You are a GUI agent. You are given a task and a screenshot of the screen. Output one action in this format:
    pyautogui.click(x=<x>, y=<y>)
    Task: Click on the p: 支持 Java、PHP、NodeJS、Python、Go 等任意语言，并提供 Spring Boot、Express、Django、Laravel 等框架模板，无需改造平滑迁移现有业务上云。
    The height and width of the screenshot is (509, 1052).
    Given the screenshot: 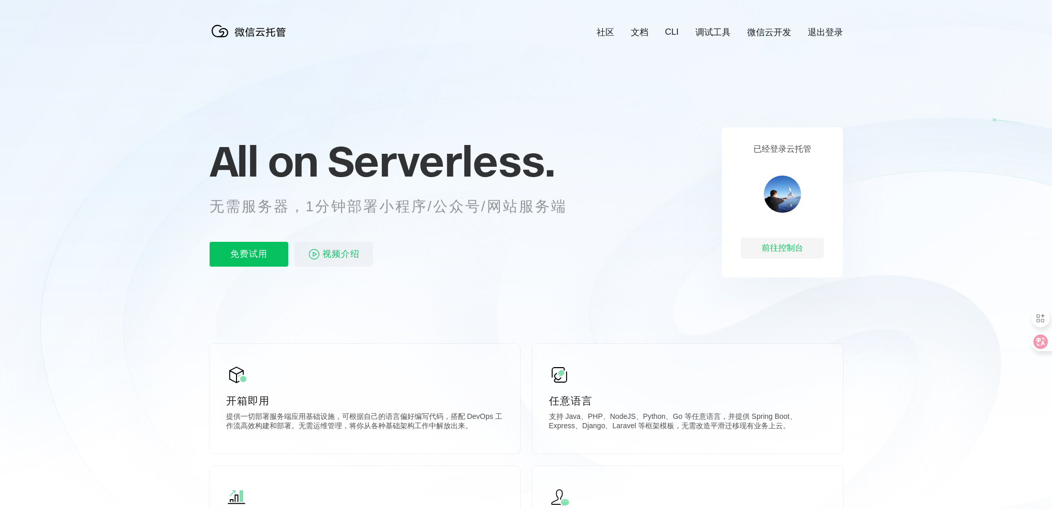 What is the action you would take?
    pyautogui.click(x=688, y=422)
    